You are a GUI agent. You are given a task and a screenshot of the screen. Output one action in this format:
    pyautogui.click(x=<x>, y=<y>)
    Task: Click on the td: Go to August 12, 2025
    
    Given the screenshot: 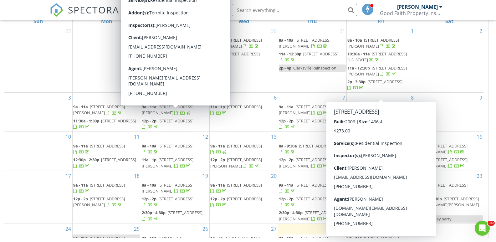 What is the action you would take?
    pyautogui.click(x=175, y=151)
    